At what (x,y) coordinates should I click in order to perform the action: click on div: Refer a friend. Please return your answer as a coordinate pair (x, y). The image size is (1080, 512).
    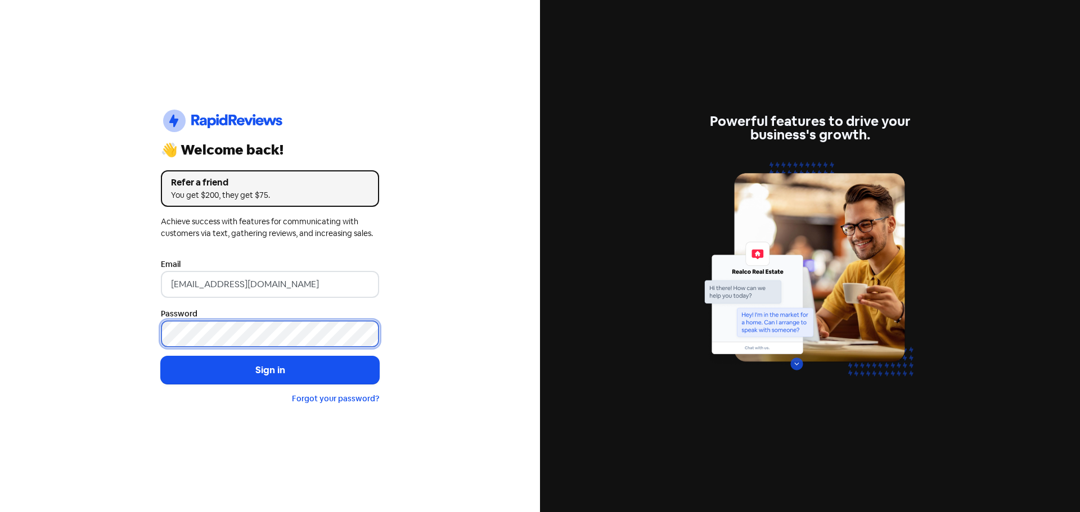
    Looking at the image, I should click on (270, 183).